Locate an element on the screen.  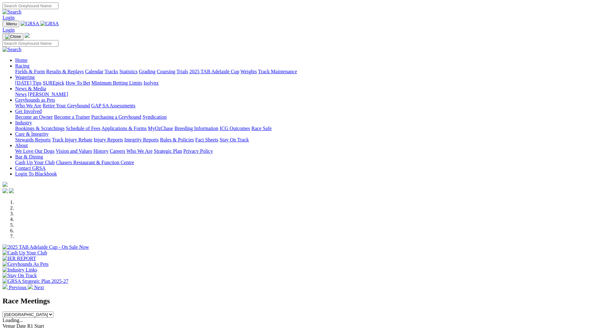
a: Calendar is located at coordinates (94, 71).